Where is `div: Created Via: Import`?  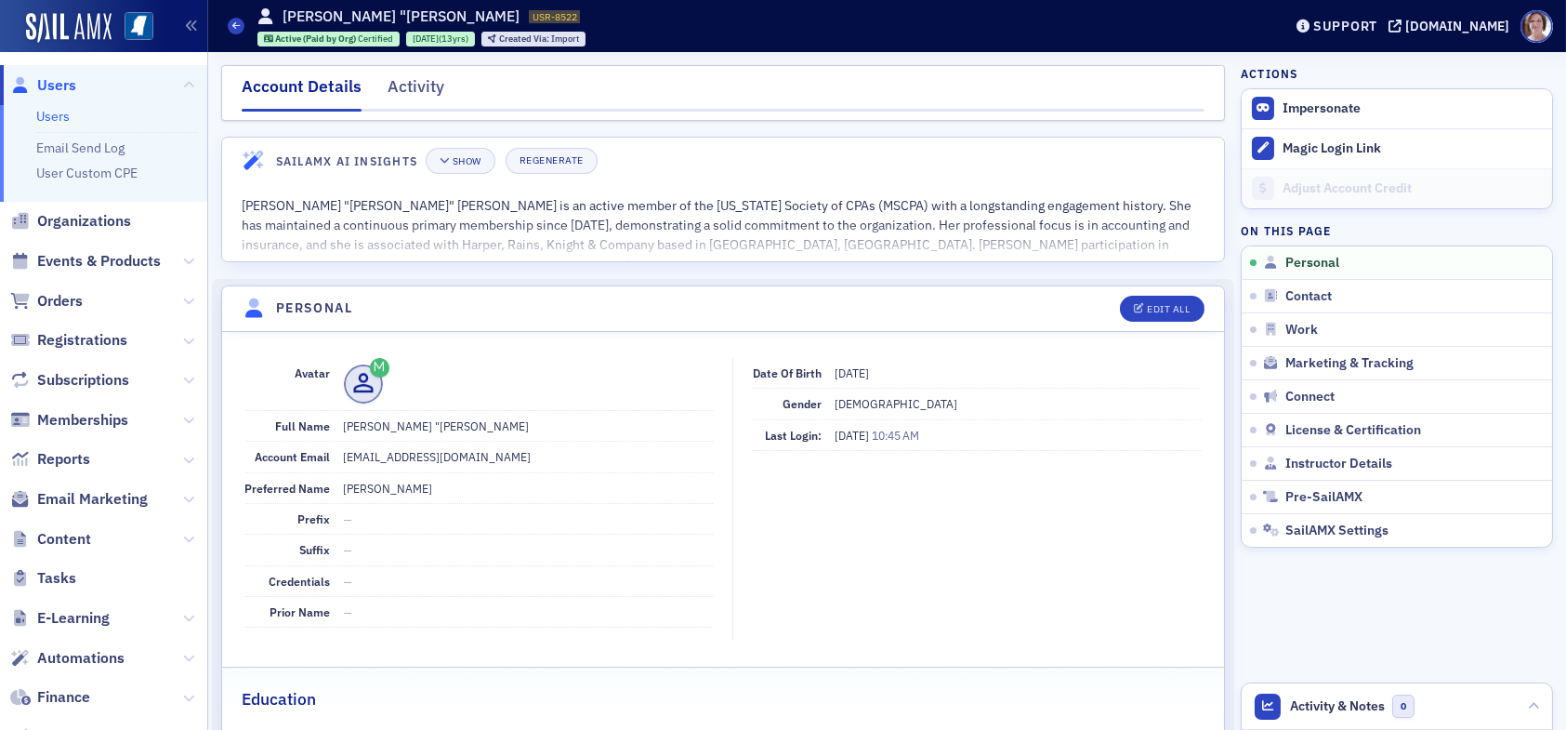
div: Created Via: Import is located at coordinates (534, 39).